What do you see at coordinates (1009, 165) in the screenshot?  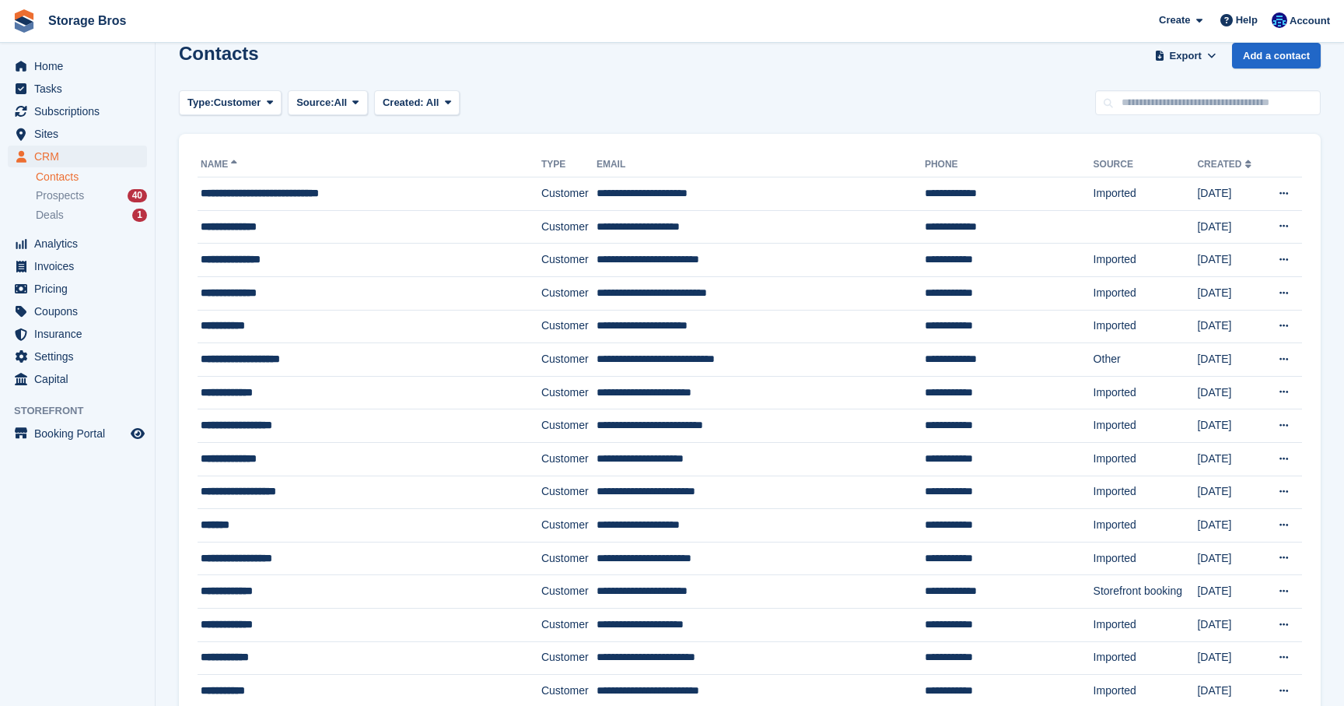 I see `th: Phone` at bounding box center [1009, 165].